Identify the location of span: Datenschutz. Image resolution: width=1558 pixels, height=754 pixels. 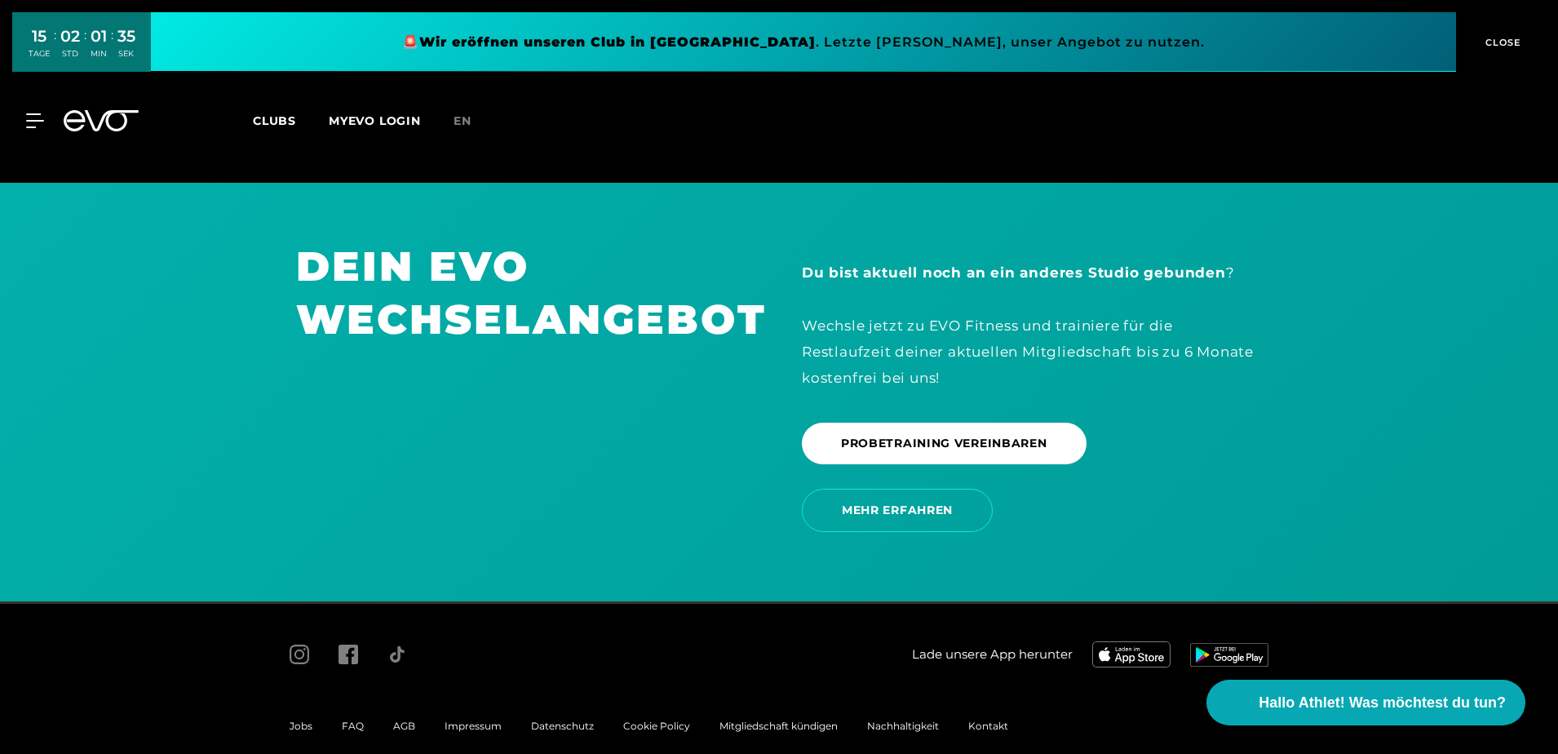
(562, 725).